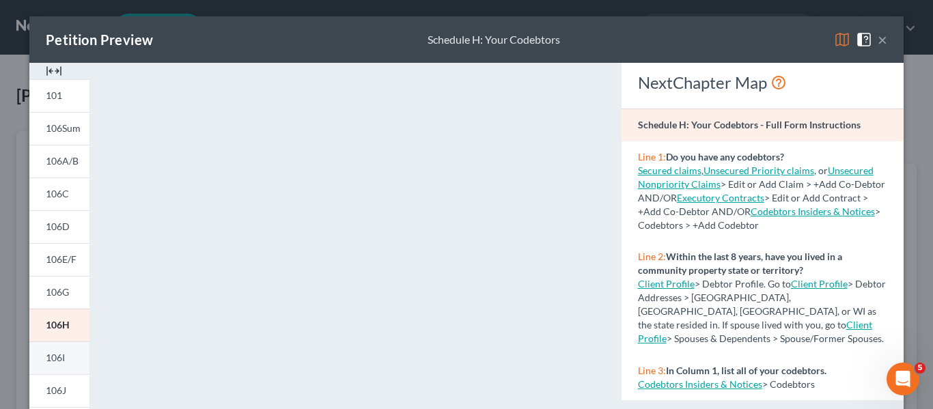  I want to click on span: 106J, so click(56, 390).